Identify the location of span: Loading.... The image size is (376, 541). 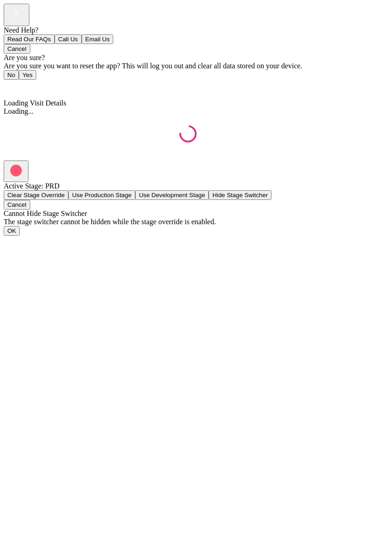
(18, 111).